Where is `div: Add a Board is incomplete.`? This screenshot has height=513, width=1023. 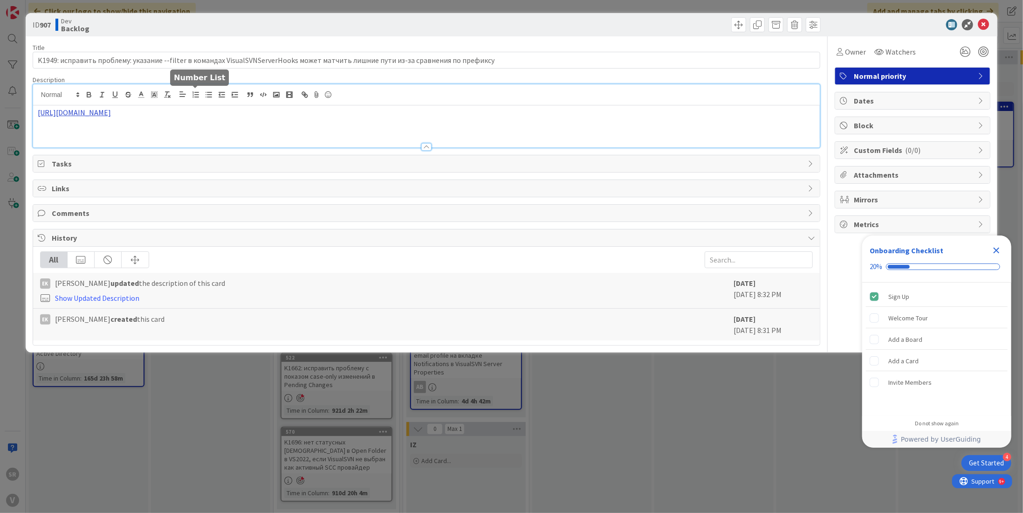
div: Add a Board is incomplete. is located at coordinates (937, 339).